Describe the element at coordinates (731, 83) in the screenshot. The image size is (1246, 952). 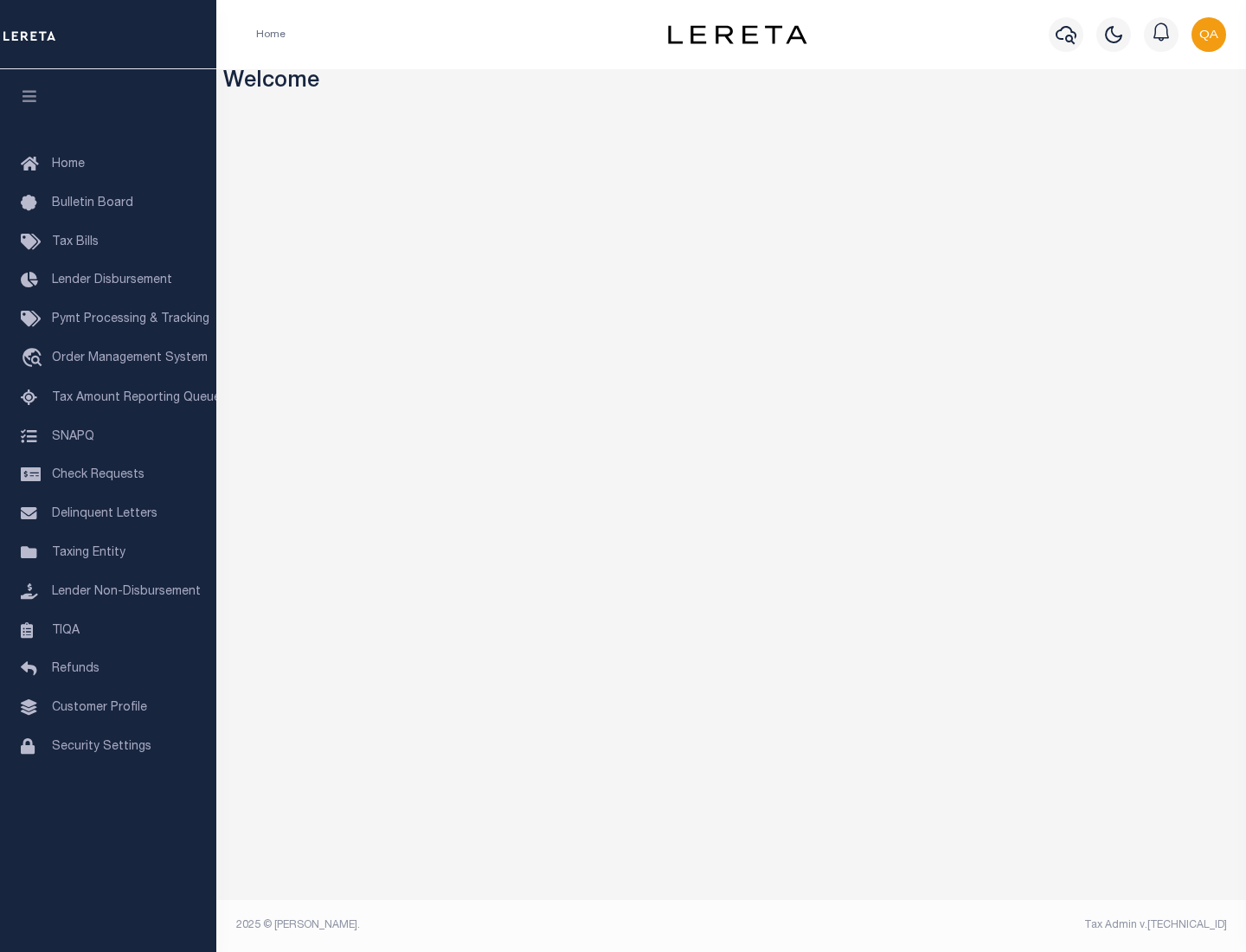
I see `h3: Welcome` at that location.